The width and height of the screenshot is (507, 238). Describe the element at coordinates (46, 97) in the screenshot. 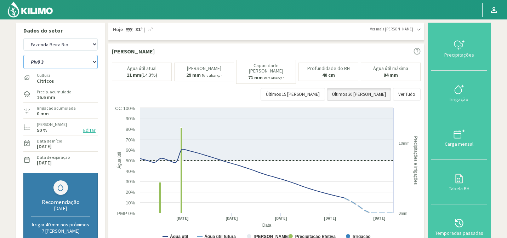

I see `label: 16.6 mm` at that location.